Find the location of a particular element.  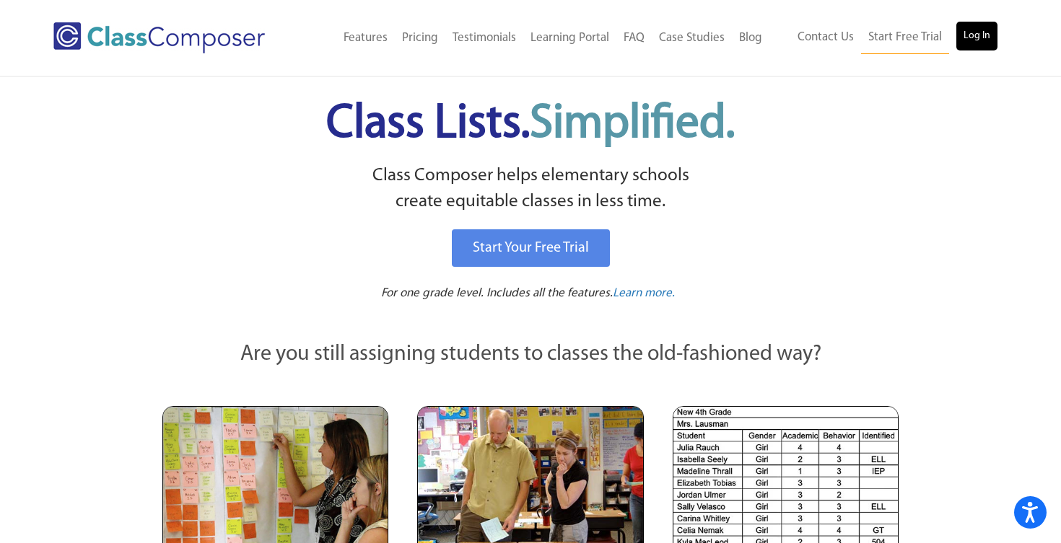

a: Start Your Free Trial is located at coordinates (530, 248).